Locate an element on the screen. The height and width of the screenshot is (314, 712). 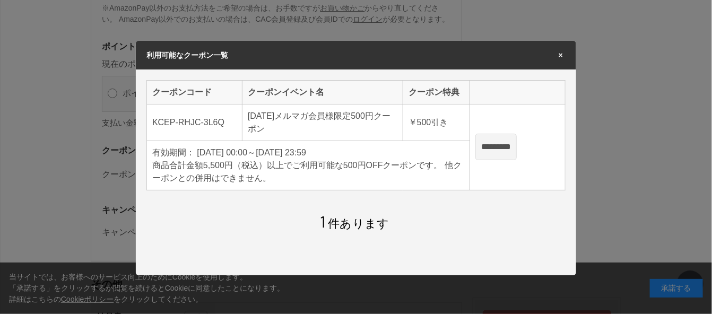
th: クーポンコード is located at coordinates (195, 92).